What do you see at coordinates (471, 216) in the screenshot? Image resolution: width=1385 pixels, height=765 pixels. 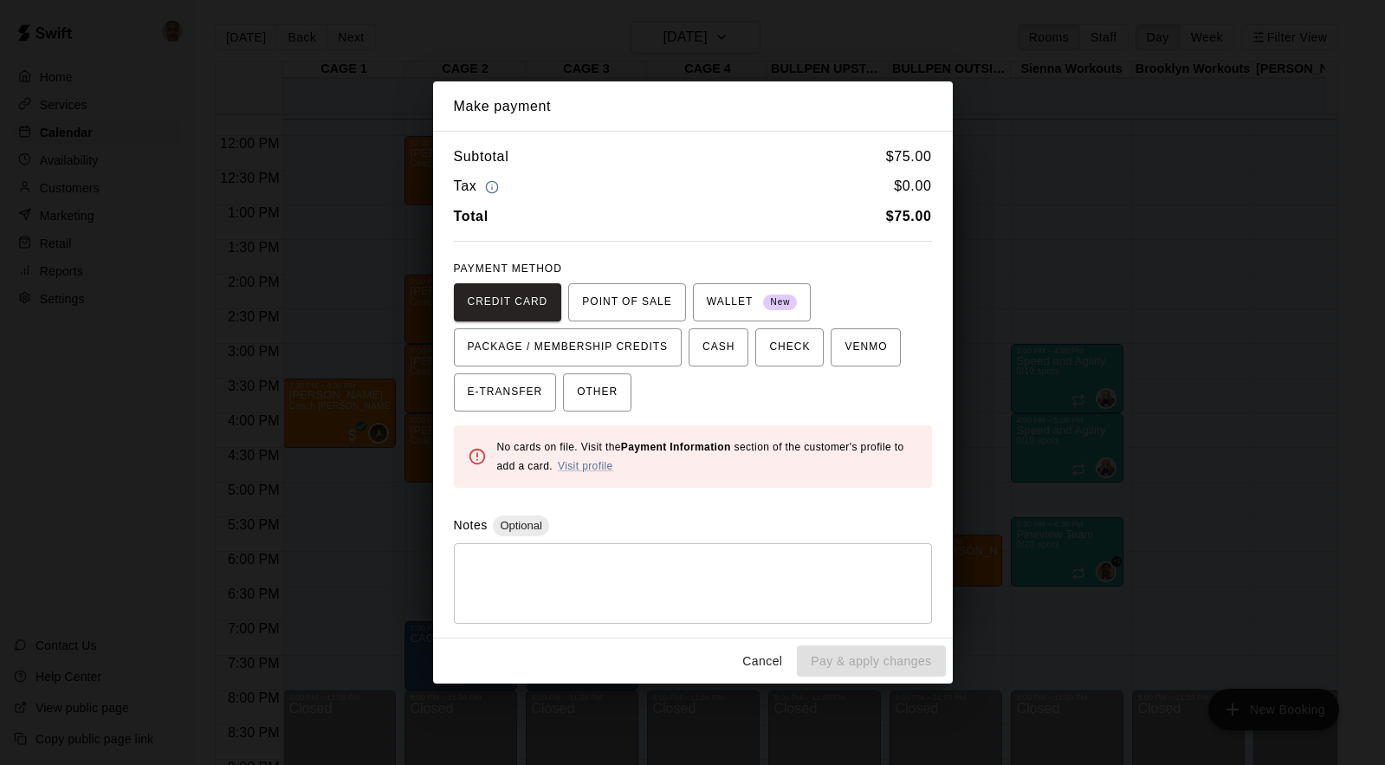 I see `b: Total` at bounding box center [471, 216].